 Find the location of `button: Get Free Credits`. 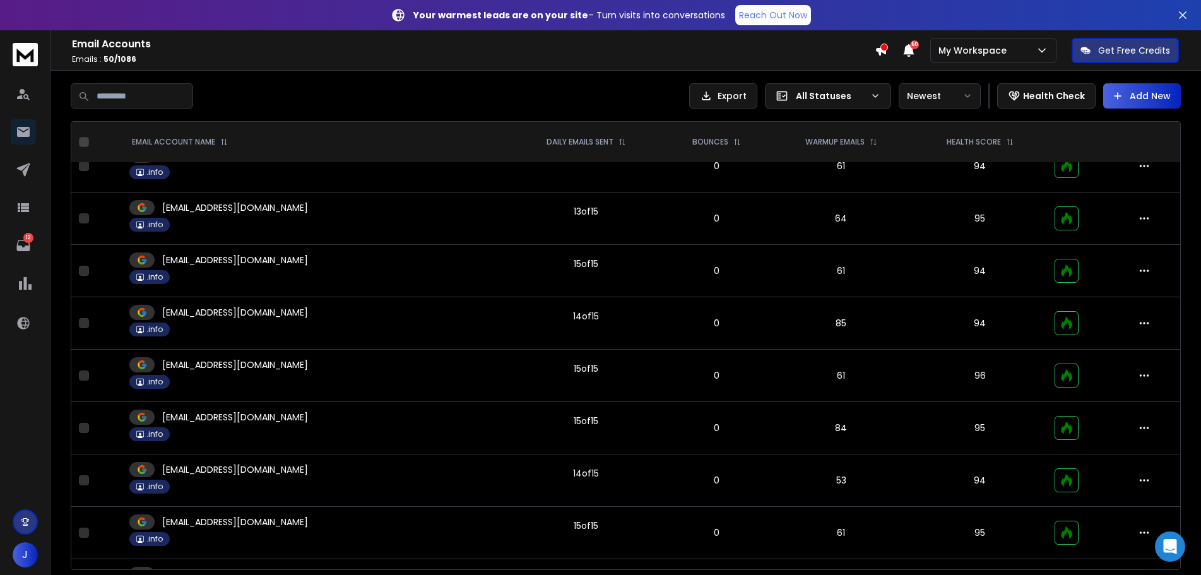

button: Get Free Credits is located at coordinates (1126, 51).